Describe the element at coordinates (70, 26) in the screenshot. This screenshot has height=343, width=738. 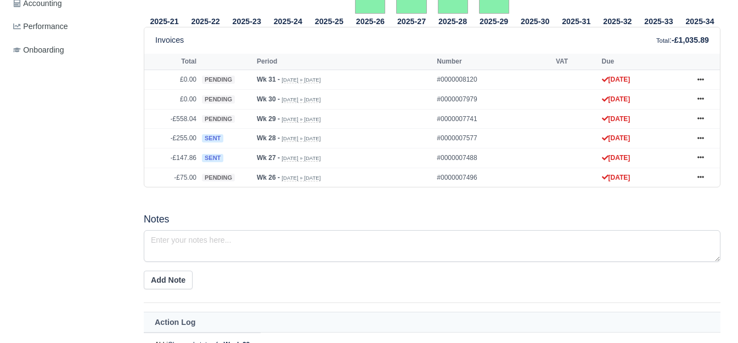
I see `a: Performance` at that location.